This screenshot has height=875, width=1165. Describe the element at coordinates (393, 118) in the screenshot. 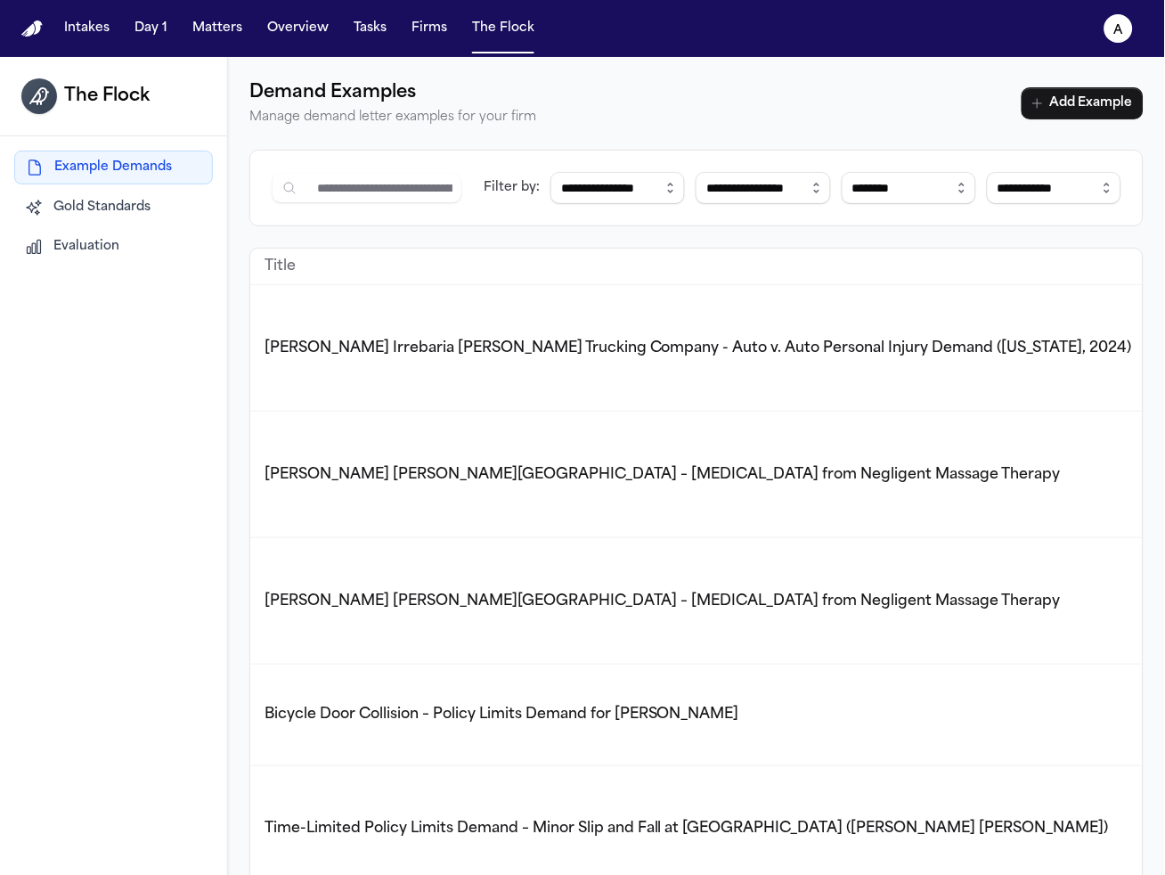

I see `p: Manage demand letter examples for your firm` at that location.